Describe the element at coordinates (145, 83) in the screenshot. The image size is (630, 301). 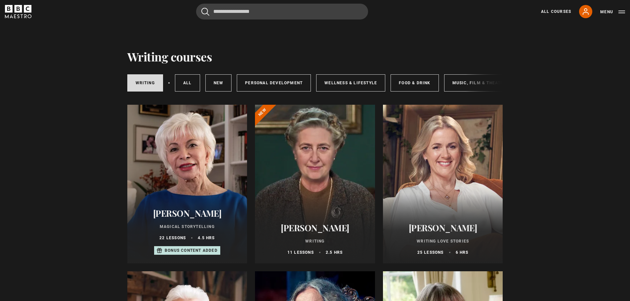
I see `a: Writing` at that location.